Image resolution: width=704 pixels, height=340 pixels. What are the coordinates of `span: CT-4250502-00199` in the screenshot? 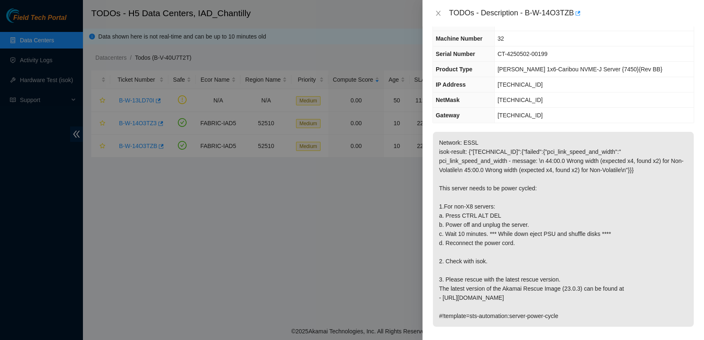 It's located at (523, 54).